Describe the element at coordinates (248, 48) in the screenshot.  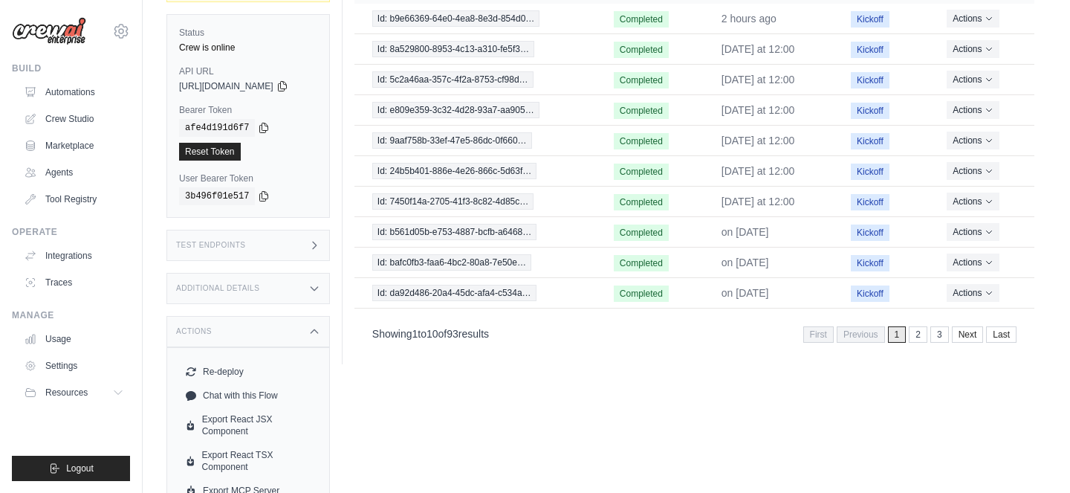
I see `div: Crew is online` at that location.